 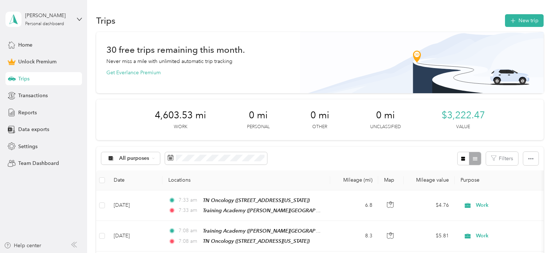 I want to click on div: Personal dashboard, so click(x=44, y=24).